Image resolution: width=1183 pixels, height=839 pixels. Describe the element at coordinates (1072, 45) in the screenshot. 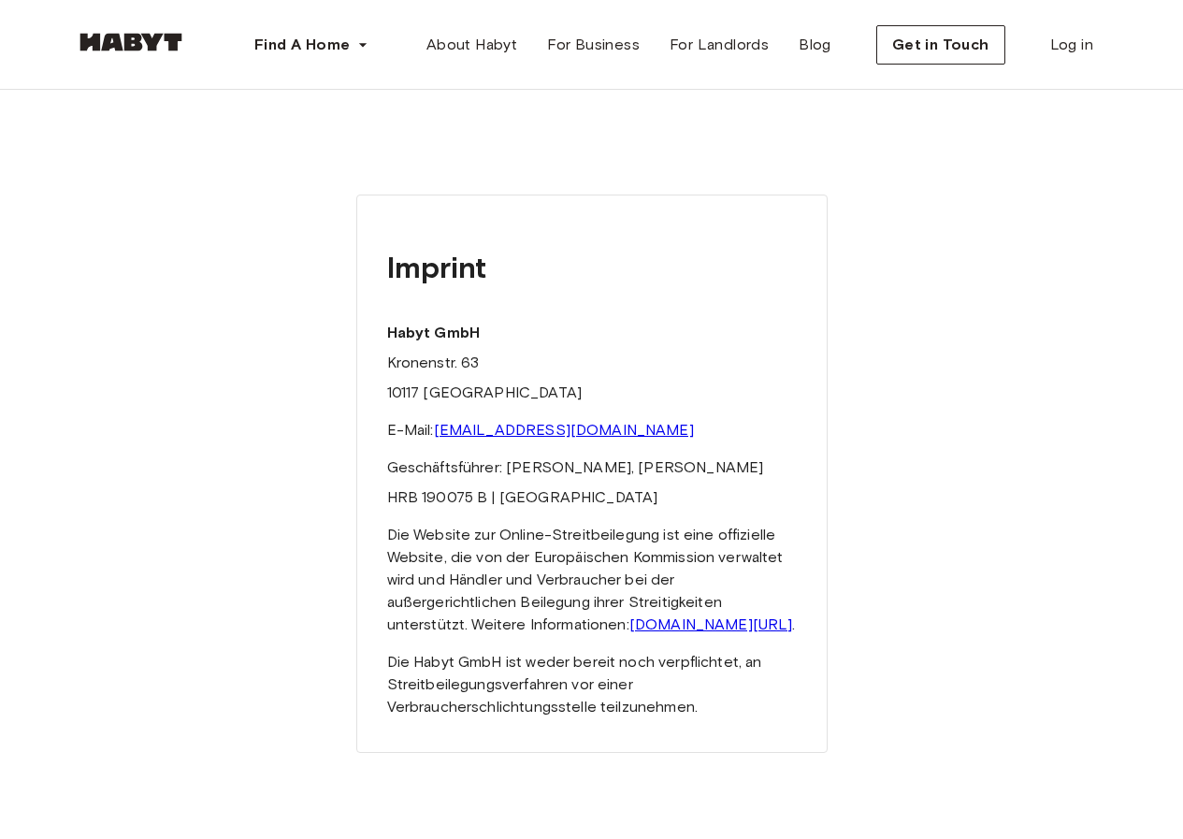

I see `span: Log in` at that location.